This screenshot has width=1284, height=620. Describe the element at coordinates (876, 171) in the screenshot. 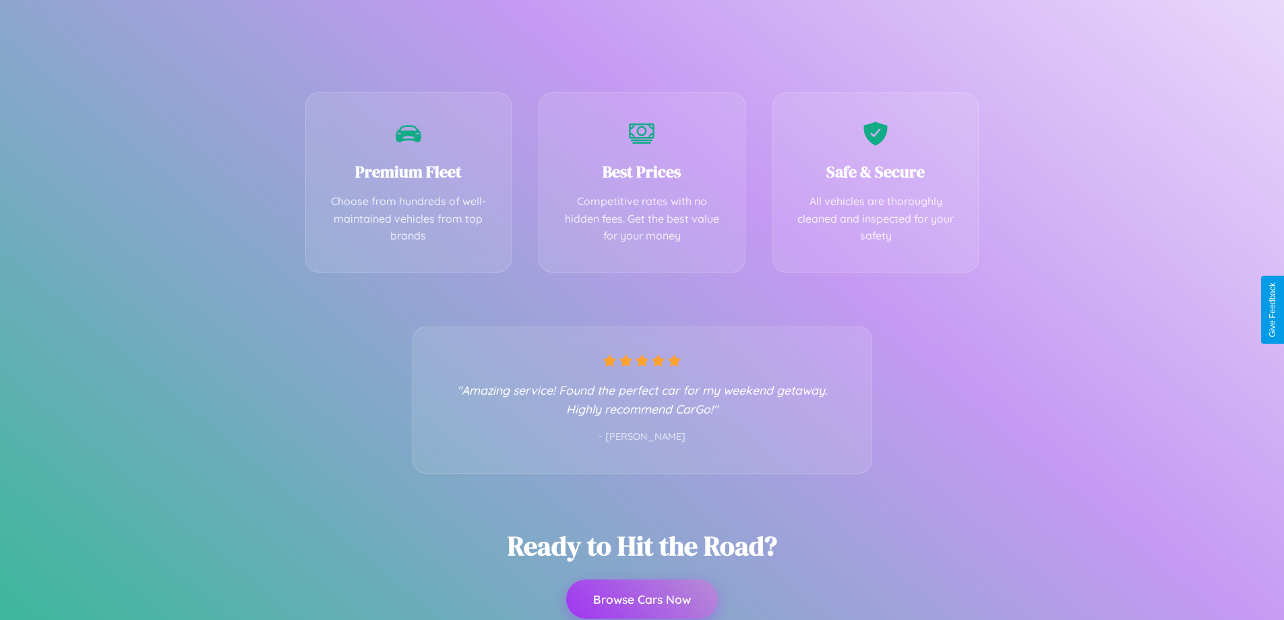

I see `h3: Safe & Secure` at that location.